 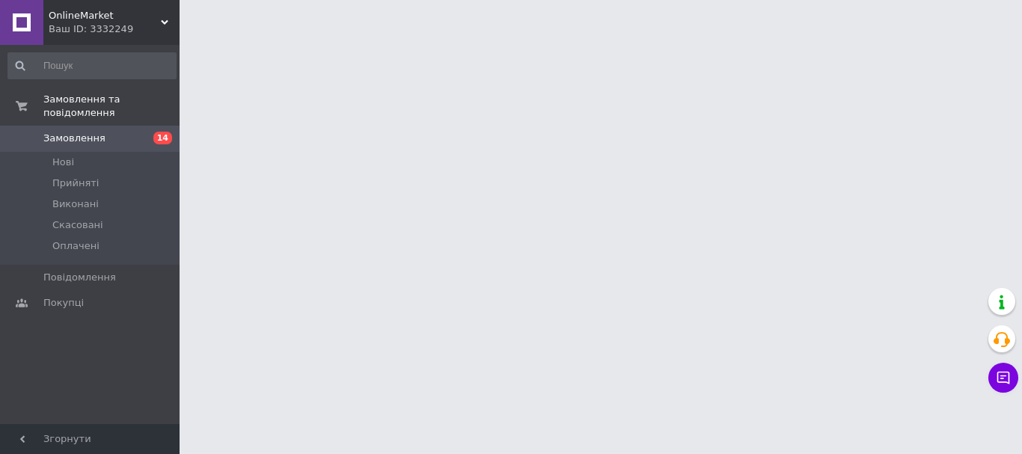 What do you see at coordinates (1004, 378) in the screenshot?
I see `button: Чат з покупцем` at bounding box center [1004, 378].